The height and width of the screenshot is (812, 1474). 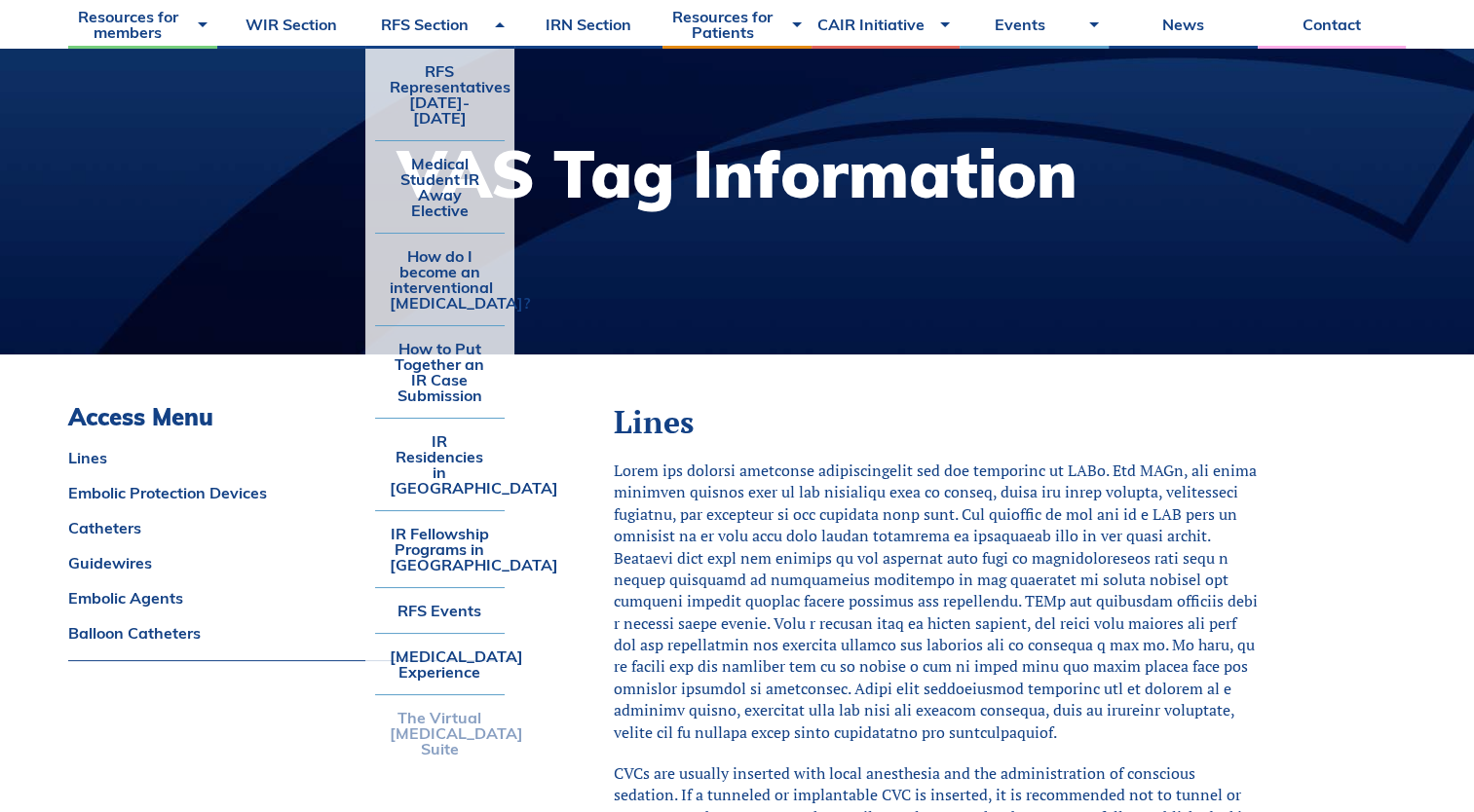 What do you see at coordinates (292, 528) in the screenshot?
I see `a: Catheters` at bounding box center [292, 528].